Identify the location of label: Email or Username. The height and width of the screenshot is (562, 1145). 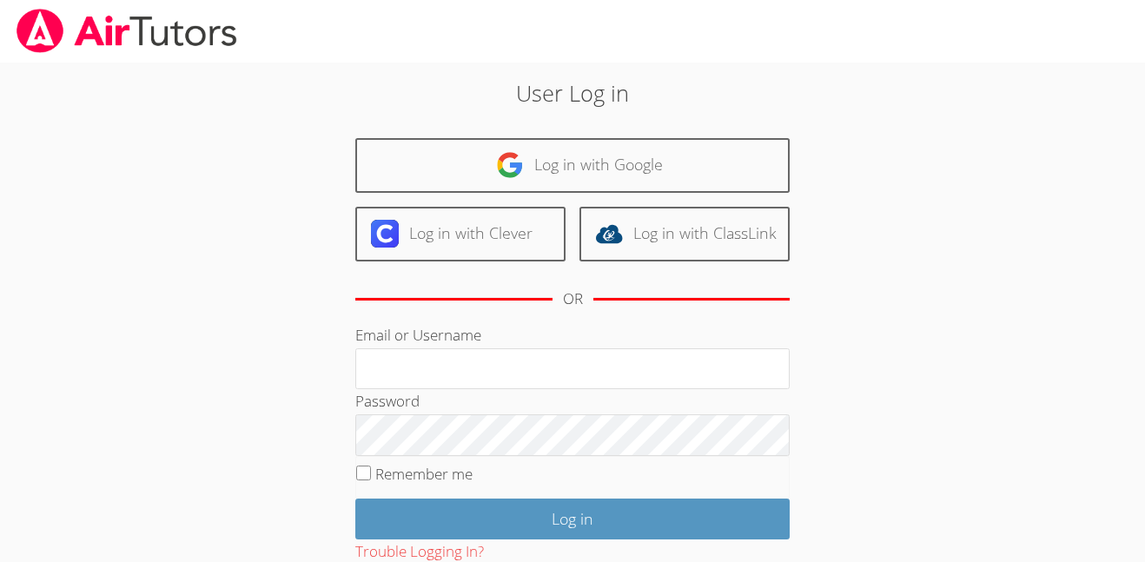
(418, 335).